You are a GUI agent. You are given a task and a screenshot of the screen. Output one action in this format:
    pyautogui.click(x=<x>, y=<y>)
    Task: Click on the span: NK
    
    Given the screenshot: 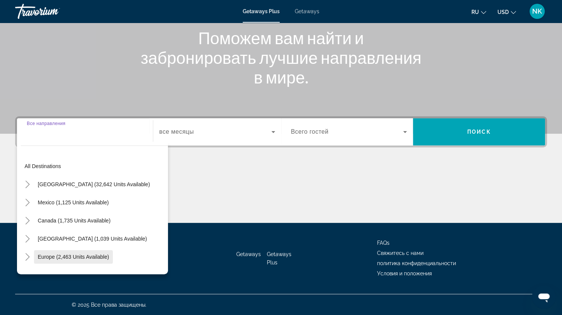 What is the action you would take?
    pyautogui.click(x=537, y=11)
    